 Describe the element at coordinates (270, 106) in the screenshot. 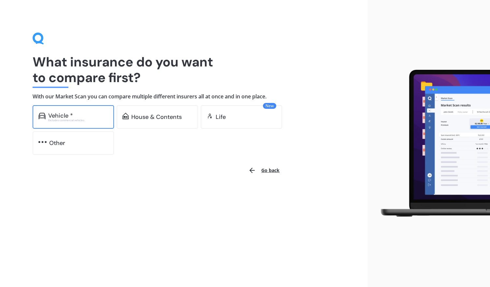

I see `span: New` at that location.